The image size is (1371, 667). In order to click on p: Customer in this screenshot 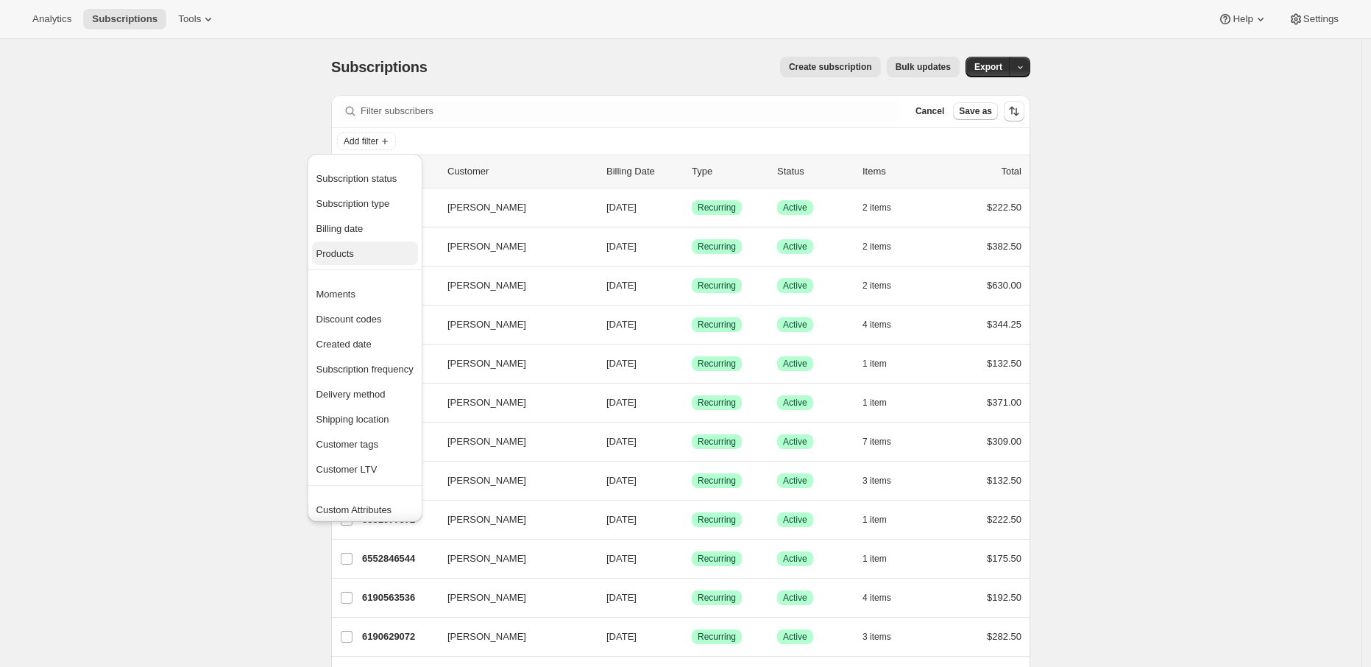, I will do `click(521, 172)`.